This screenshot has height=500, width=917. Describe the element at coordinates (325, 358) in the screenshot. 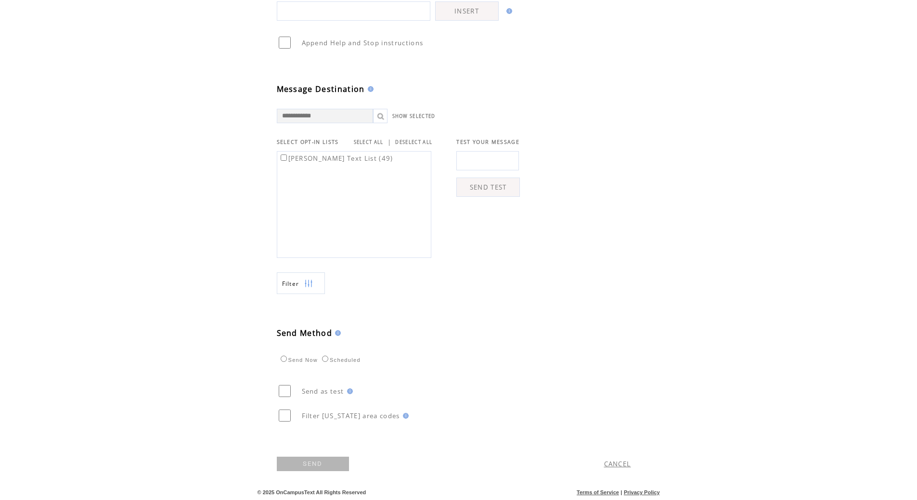

I see `input: Scheduled` at that location.